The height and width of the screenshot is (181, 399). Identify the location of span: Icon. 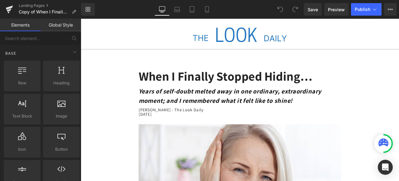
(22, 149).